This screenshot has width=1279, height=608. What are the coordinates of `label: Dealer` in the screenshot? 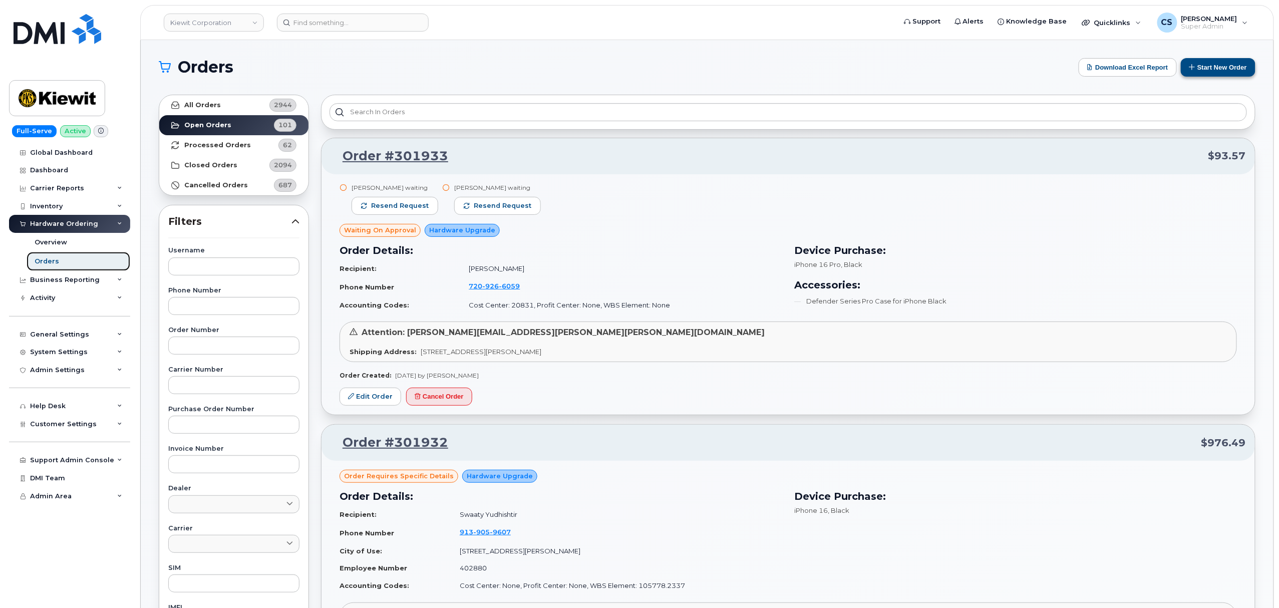 It's located at (234, 488).